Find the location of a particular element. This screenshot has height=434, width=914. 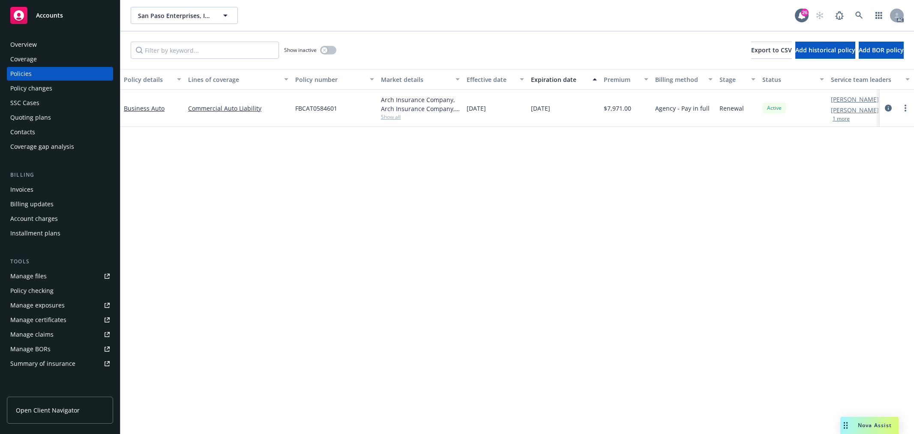

span: FBCAT0584601 is located at coordinates (316, 108).